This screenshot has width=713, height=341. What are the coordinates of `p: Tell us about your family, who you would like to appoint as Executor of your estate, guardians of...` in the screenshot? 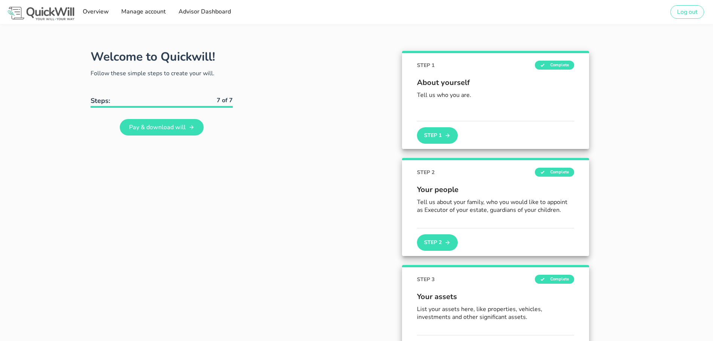 It's located at (496, 206).